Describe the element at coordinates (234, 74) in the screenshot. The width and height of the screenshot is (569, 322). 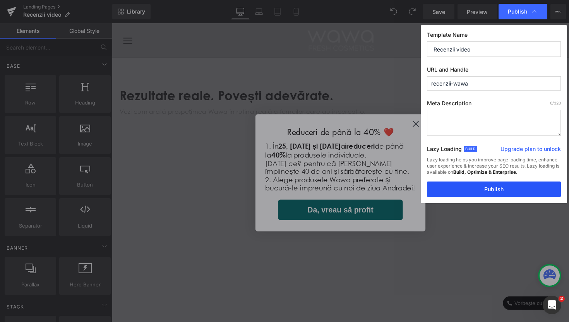
I see `h1: Rezultate reale. Povești adevărate.` at that location.